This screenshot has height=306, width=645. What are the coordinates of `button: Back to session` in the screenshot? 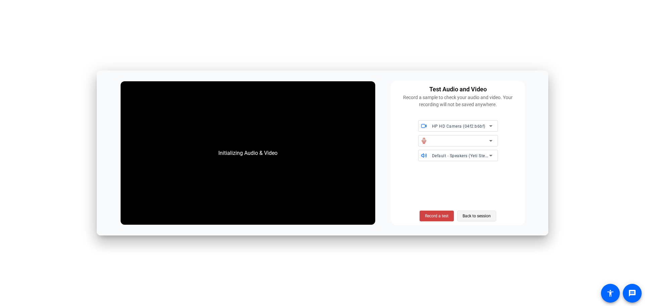 It's located at (476, 216).